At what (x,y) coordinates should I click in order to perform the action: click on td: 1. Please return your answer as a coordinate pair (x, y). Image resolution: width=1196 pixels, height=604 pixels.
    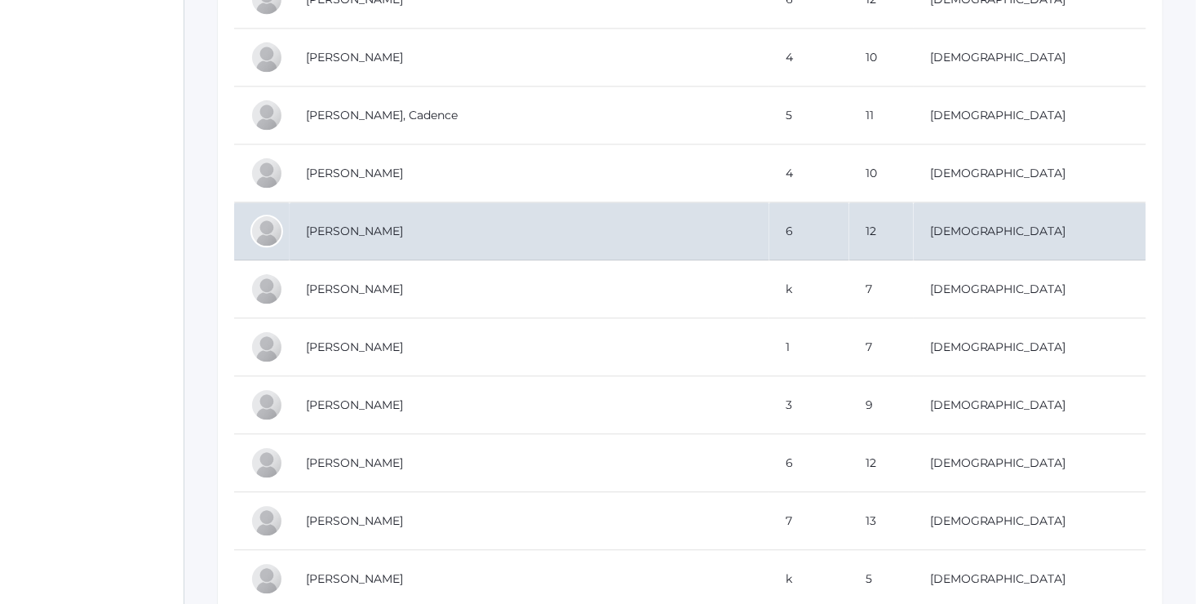
    Looking at the image, I should click on (809, 347).